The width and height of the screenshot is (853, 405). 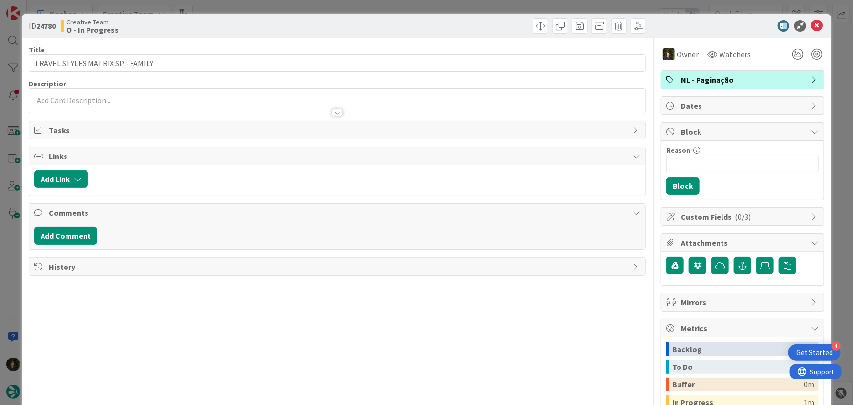 What do you see at coordinates (738, 367) in the screenshot?
I see `div: To Do` at bounding box center [738, 367].